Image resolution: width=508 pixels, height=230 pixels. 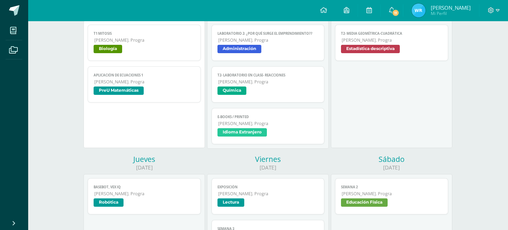 I want to click on div: Sábado, so click(x=391, y=159).